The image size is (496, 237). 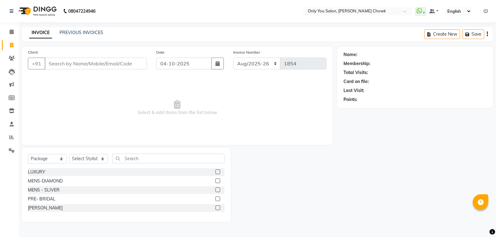 I want to click on div: Membership:, so click(x=357, y=64).